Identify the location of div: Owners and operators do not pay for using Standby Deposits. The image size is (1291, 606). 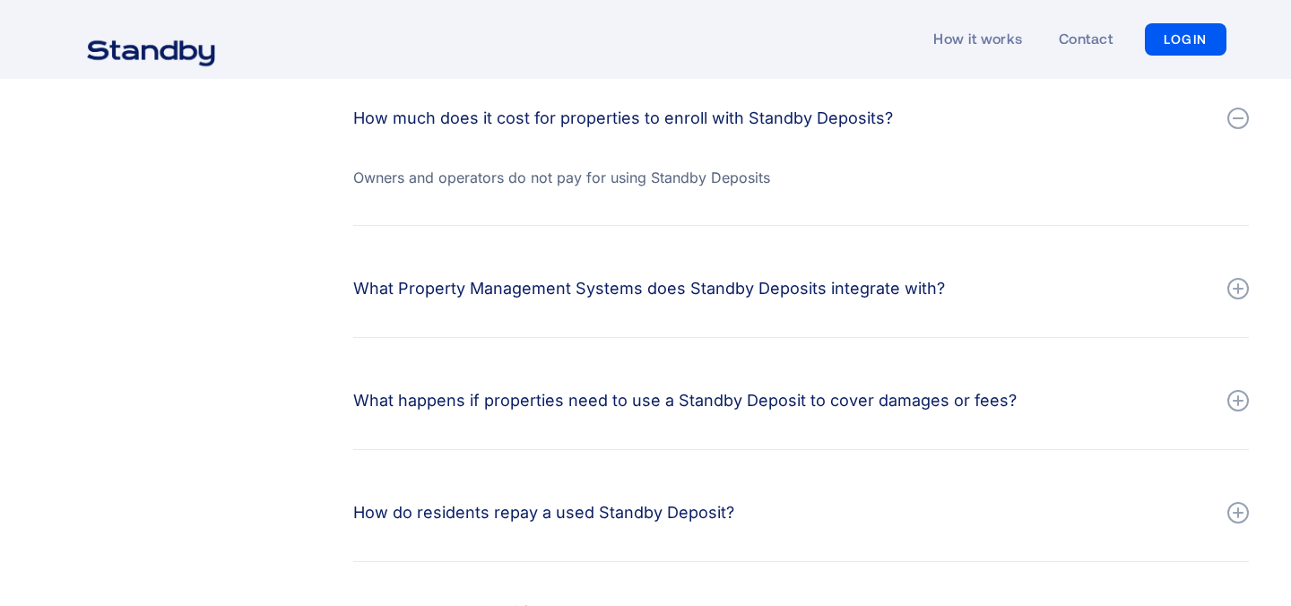
(756, 178).